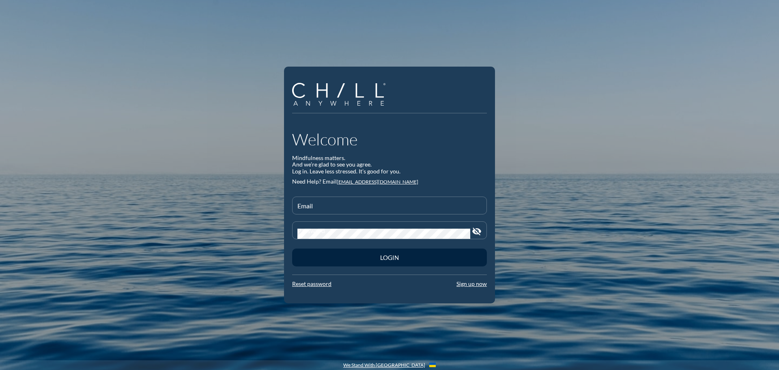 This screenshot has height=370, width=779. What do you see at coordinates (390, 165) in the screenshot?
I see `div: Mindfulness matters. And we’re glad to see you agree. Log in. Leave less stressed. It’s good for ...` at bounding box center [390, 165].